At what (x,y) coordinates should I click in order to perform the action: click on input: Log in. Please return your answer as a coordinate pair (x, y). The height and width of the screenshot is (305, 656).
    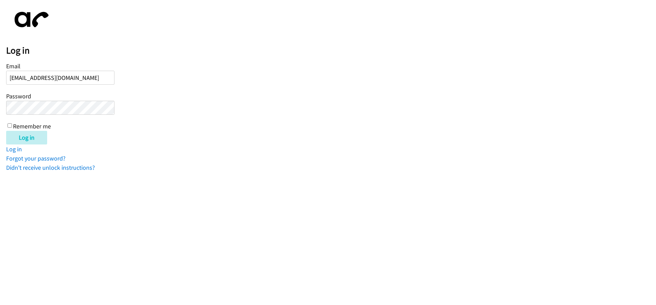
    Looking at the image, I should click on (27, 138).